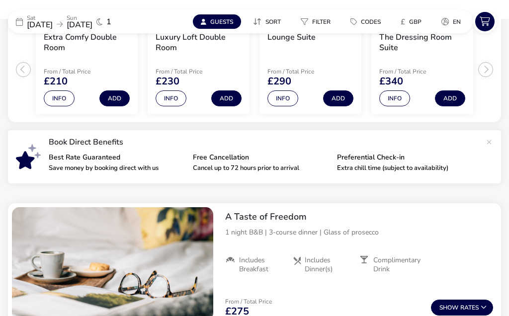 Image resolution: width=509 pixels, height=316 pixels. What do you see at coordinates (450, 308) in the screenshot?
I see `span: Show` at bounding box center [450, 308].